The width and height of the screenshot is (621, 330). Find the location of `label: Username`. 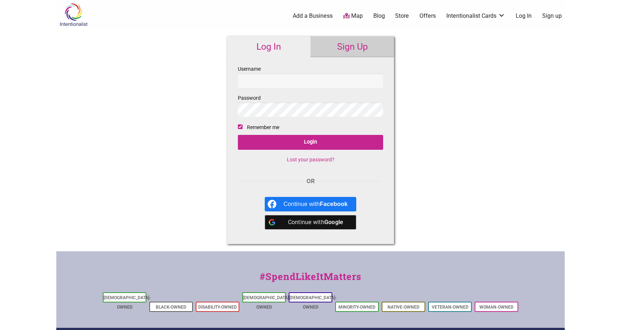

label: Username is located at coordinates (310, 76).